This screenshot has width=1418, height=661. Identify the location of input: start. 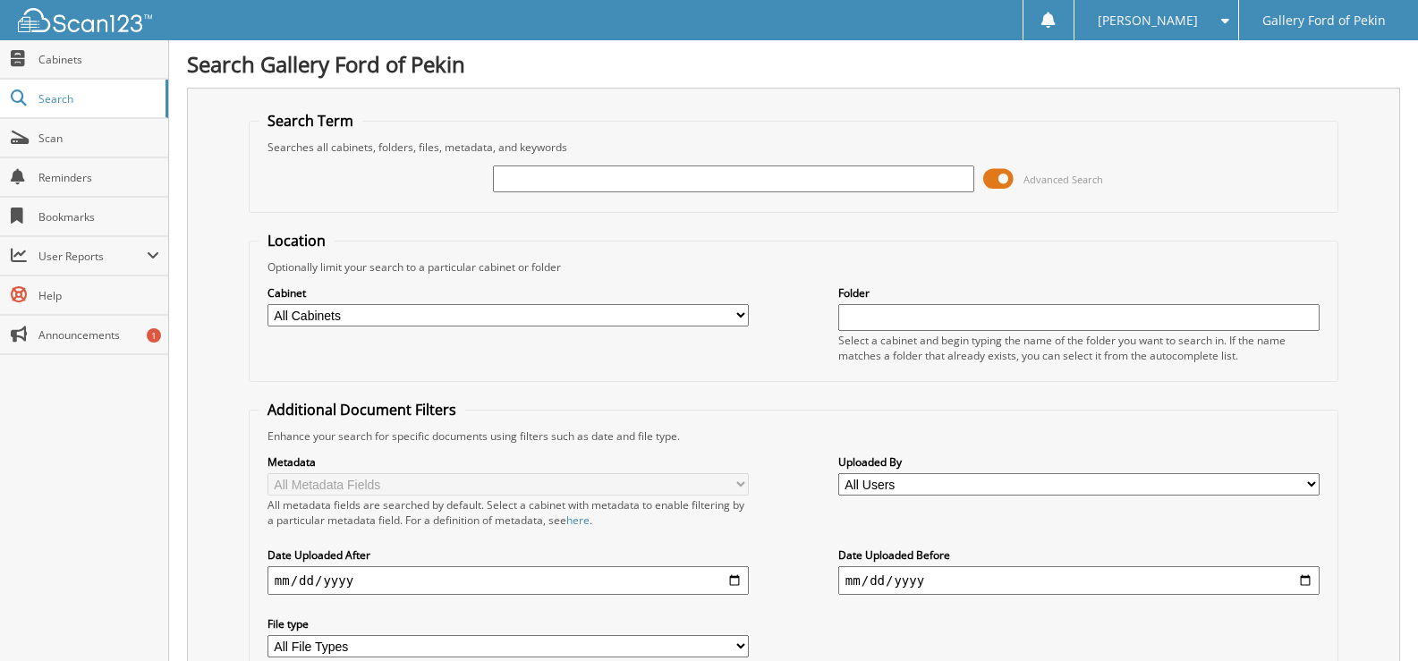
(508, 581).